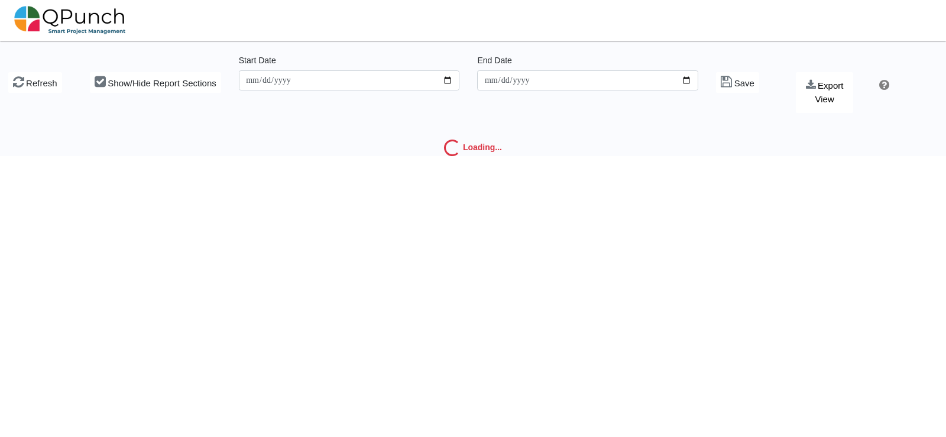  I want to click on img: qpunch-sp.fa6292f.png, so click(70, 20).